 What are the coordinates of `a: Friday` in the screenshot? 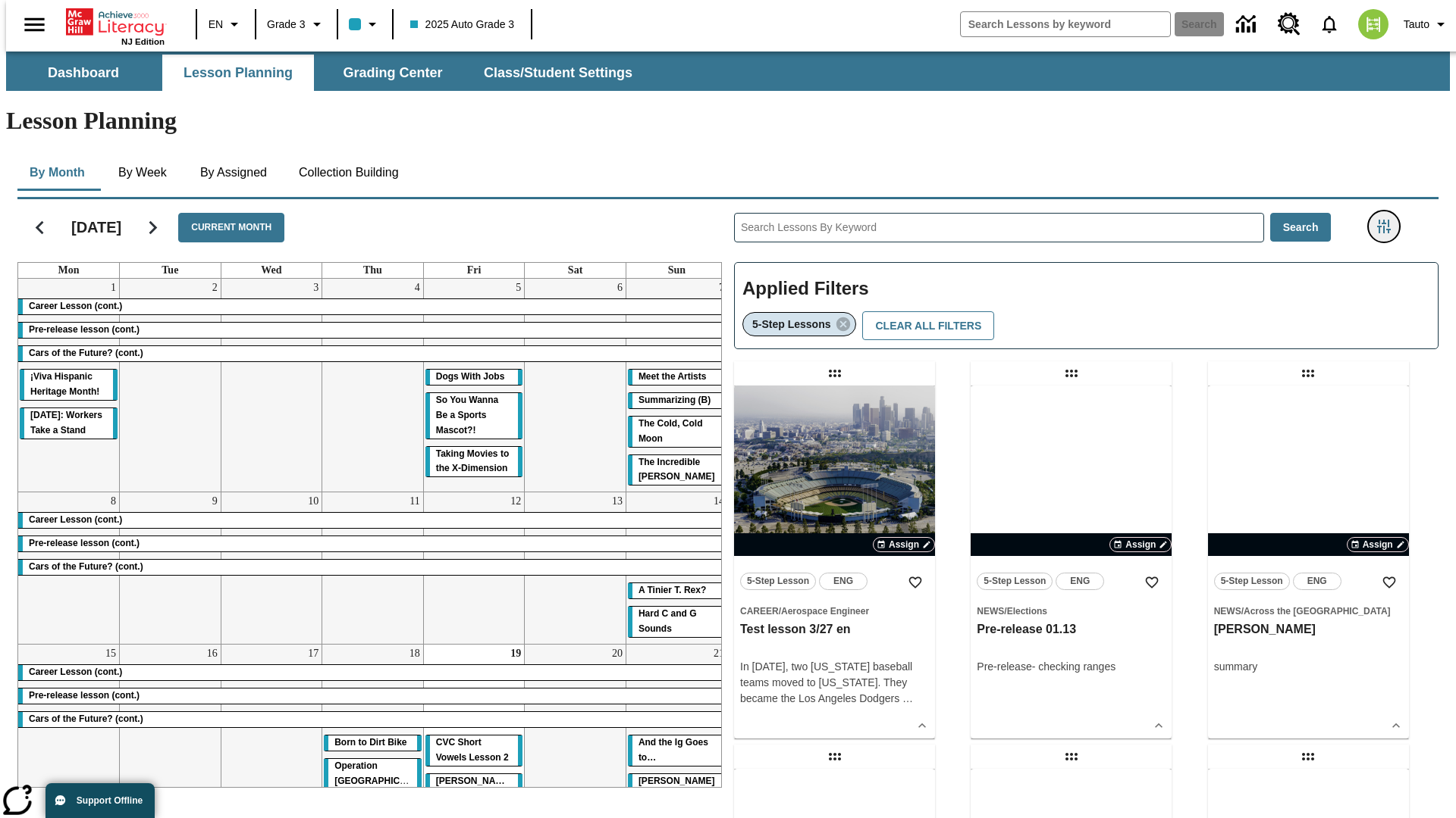 It's located at (474, 270).